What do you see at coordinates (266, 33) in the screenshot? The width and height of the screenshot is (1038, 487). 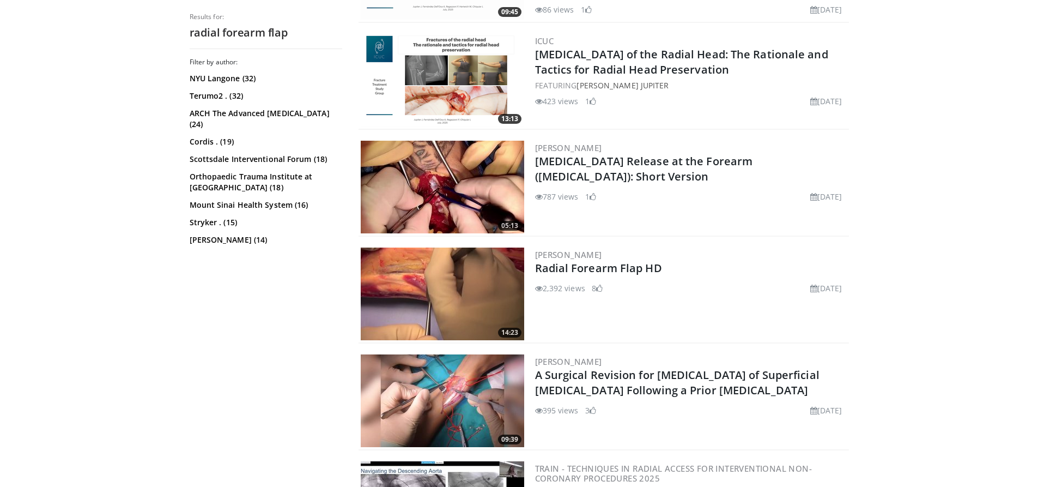 I see `h2: radial forearm flap` at bounding box center [266, 33].